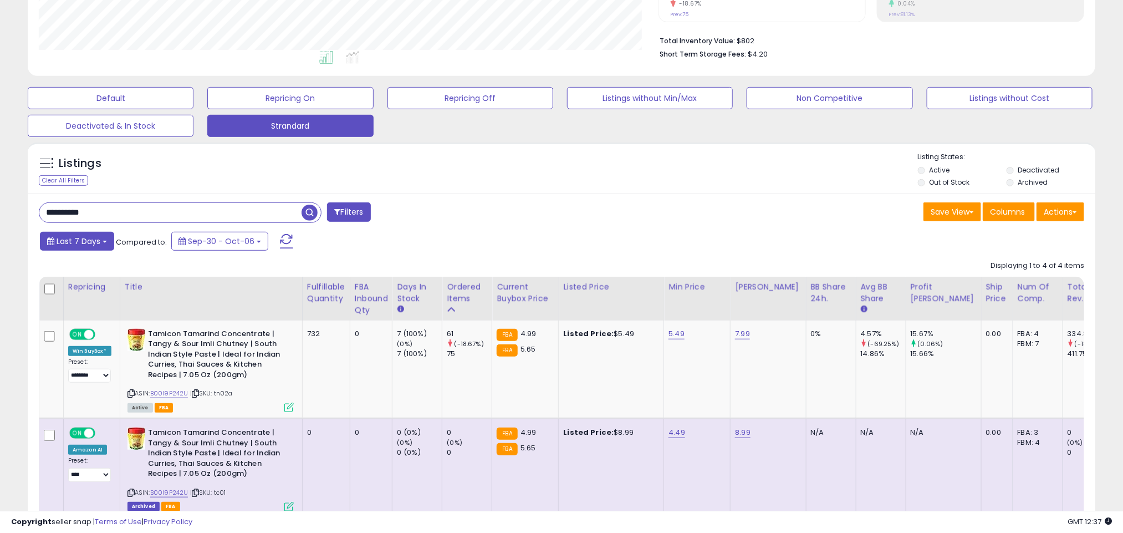 Image resolution: width=1123 pixels, height=533 pixels. I want to click on button: Last 7 Days, so click(77, 241).